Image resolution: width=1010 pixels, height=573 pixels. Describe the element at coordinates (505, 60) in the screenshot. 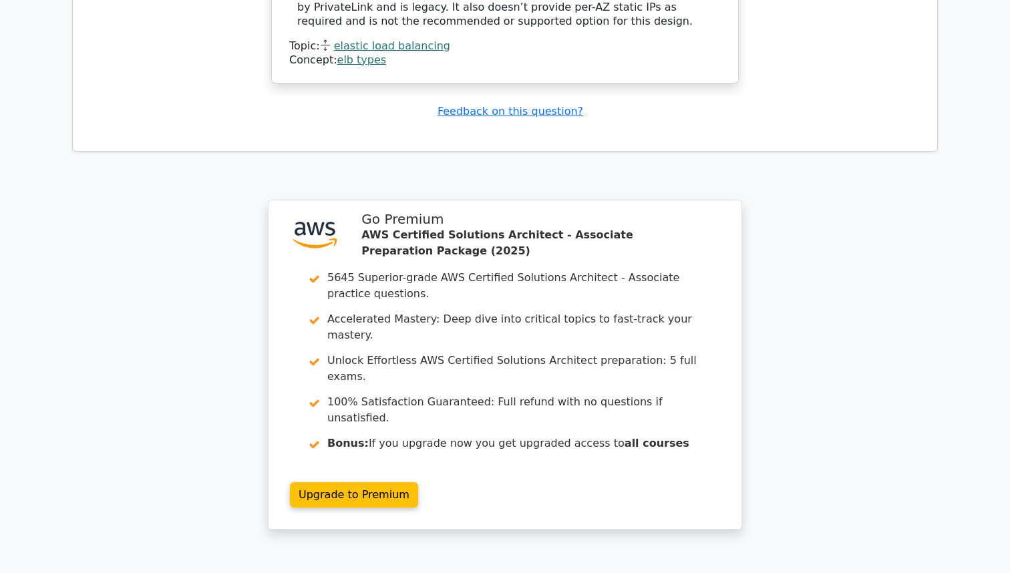

I see `div: Concept:` at that location.